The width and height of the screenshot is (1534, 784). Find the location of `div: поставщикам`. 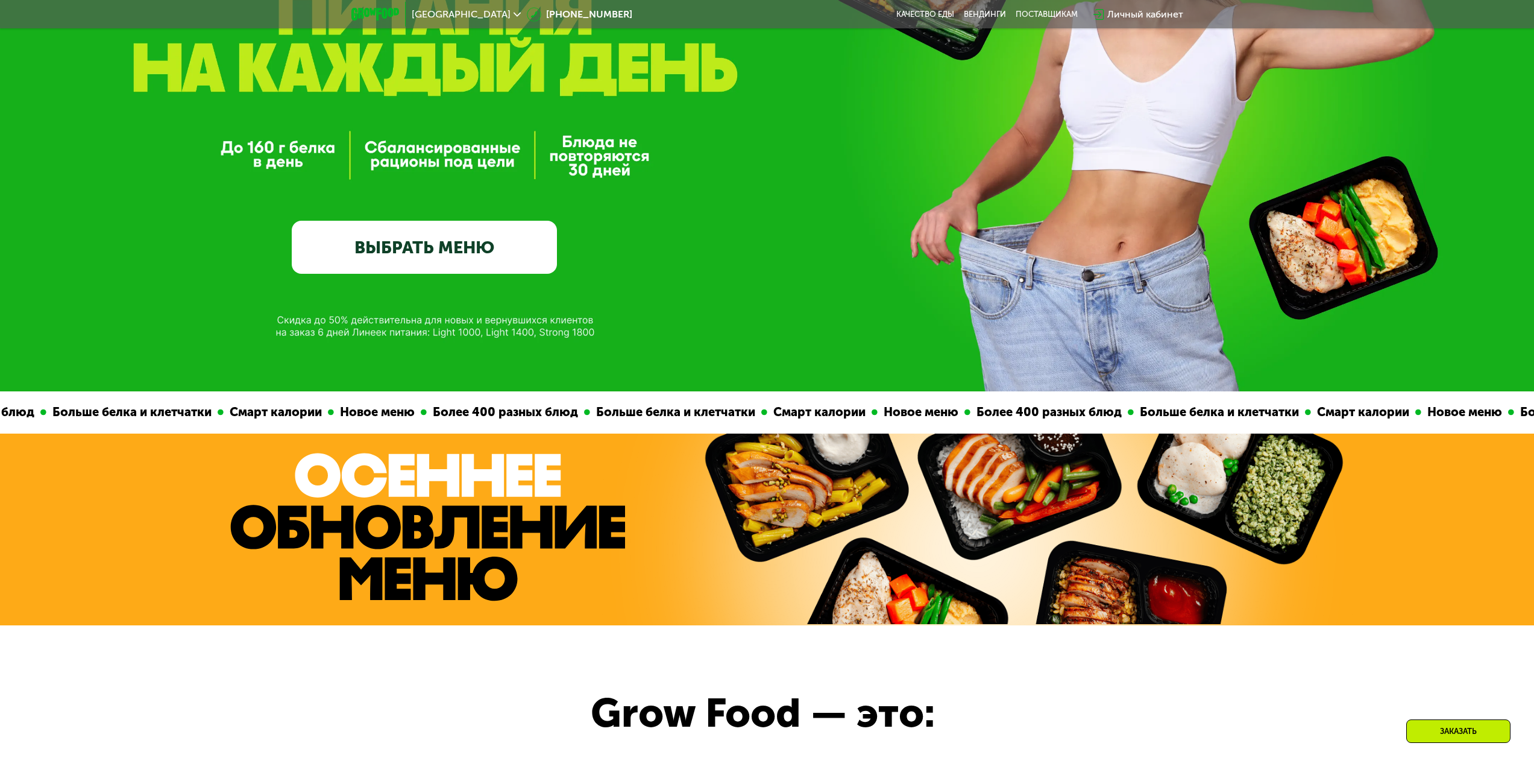

div: поставщикам is located at coordinates (1047, 15).